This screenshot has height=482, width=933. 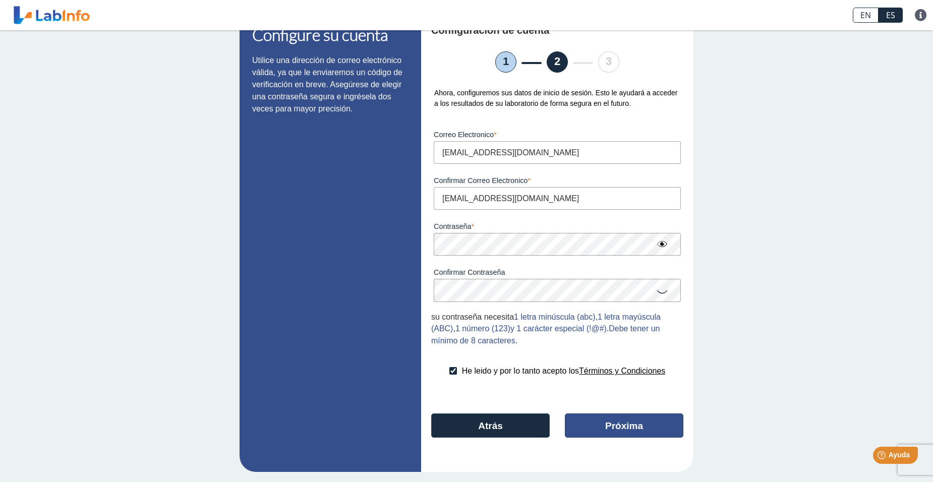 What do you see at coordinates (891, 15) in the screenshot?
I see `a: ES` at bounding box center [891, 15].